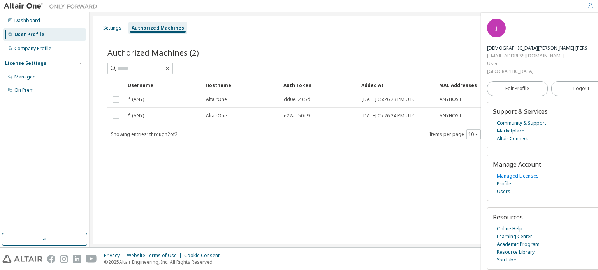 Image resolution: width=598 pixels, height=270 pixels. Describe the element at coordinates (518, 176) in the screenshot. I see `a: Managed Licenses` at that location.